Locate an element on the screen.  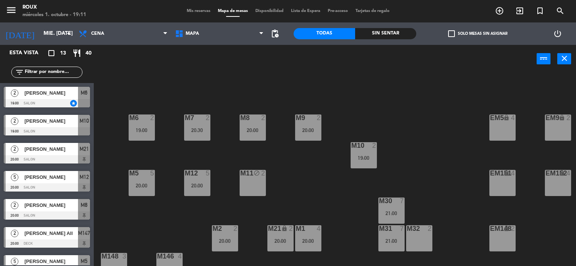
span: M147 is located at coordinates (84, 233).